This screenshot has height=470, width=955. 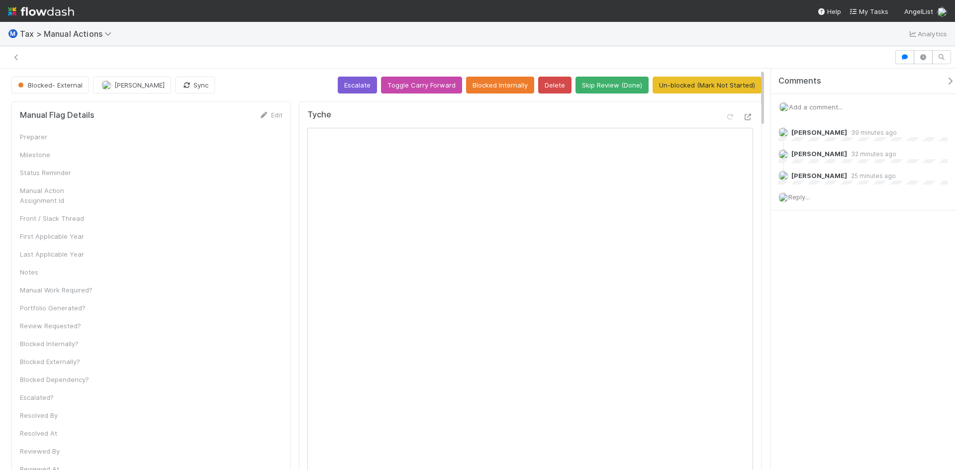 I want to click on div: First Applicable Year, so click(x=57, y=236).